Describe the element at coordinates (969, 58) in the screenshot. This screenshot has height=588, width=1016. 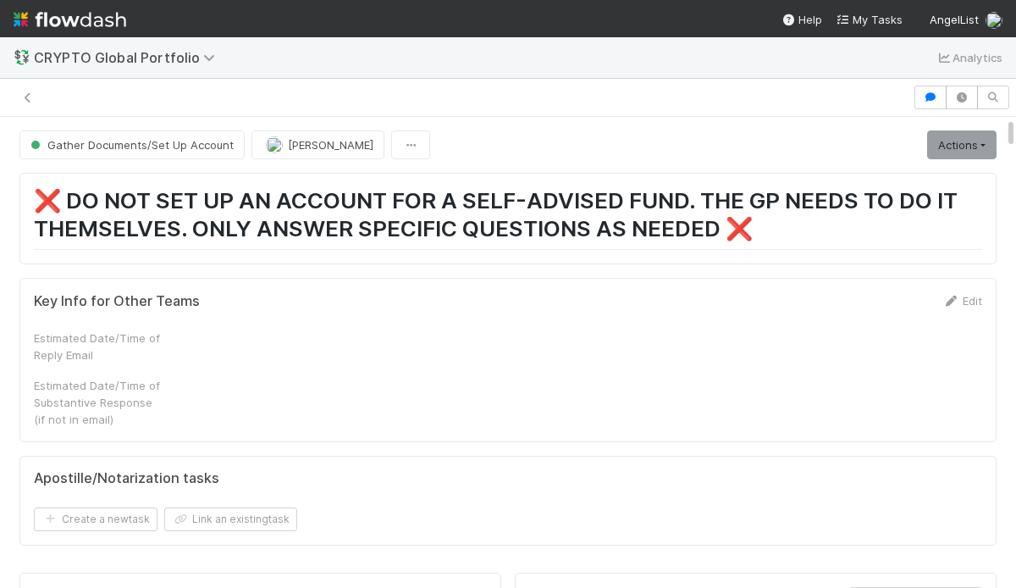
I see `a: Analytics` at that location.